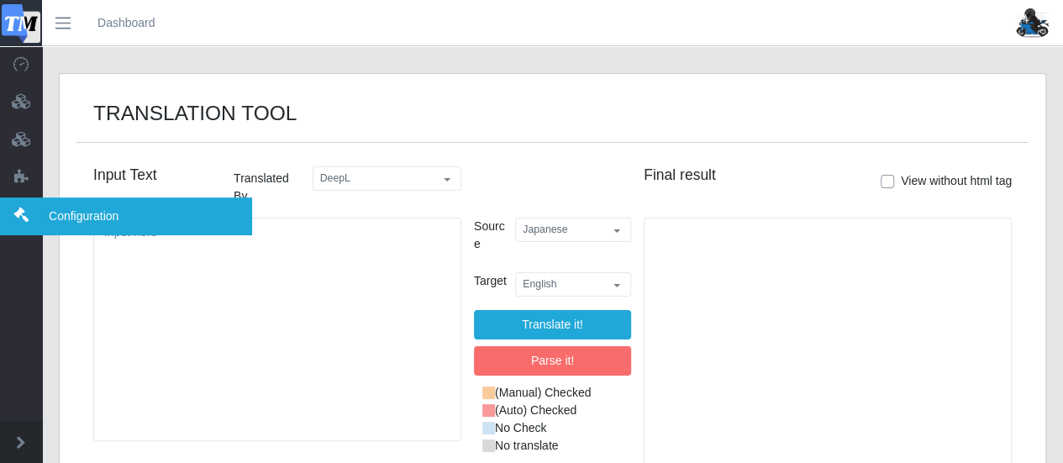  Describe the element at coordinates (957, 181) in the screenshot. I see `label: View without html tag` at that location.